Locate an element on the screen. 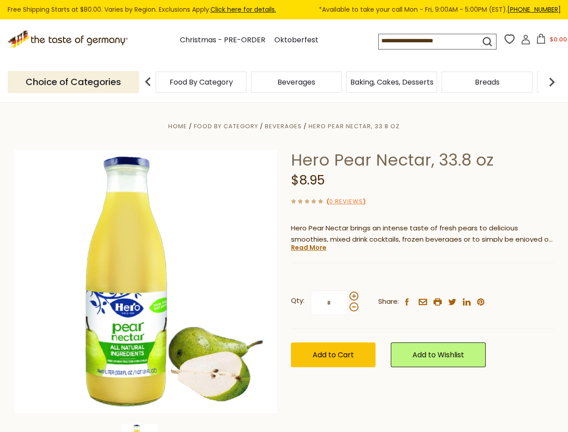  a: Home is located at coordinates (178, 126).